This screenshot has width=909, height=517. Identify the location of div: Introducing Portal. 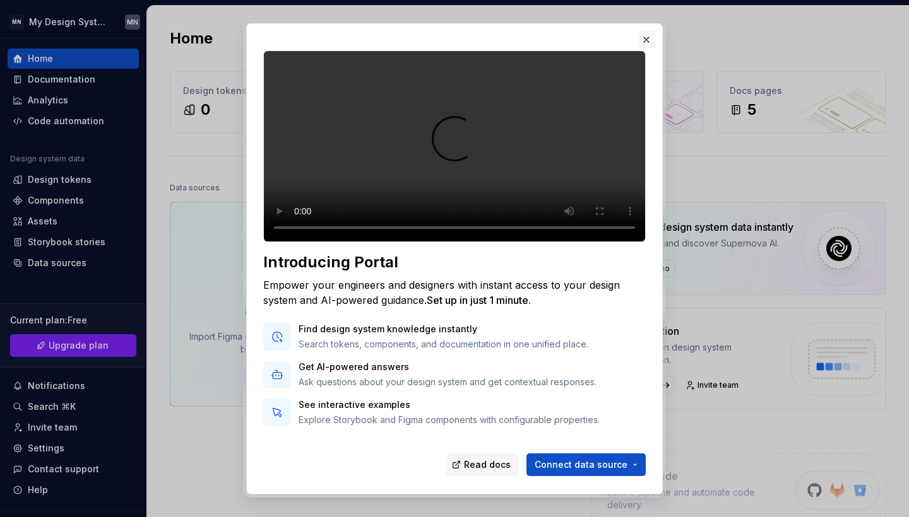
(454, 263).